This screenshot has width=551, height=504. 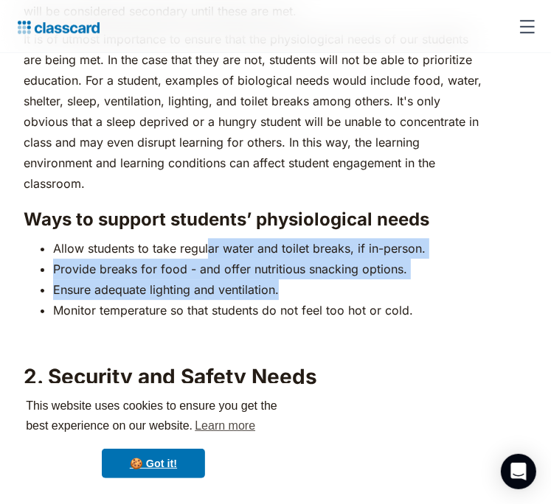 I want to click on div: Open Intercom Messenger, so click(x=518, y=472).